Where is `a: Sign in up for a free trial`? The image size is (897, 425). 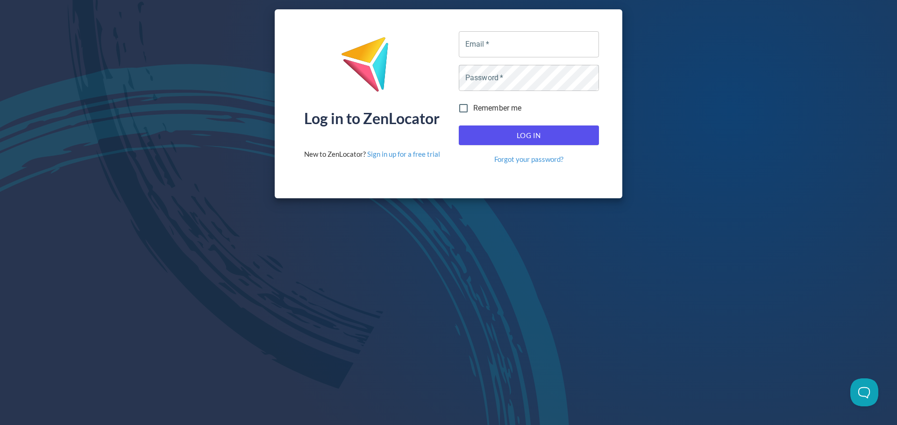 a: Sign in up for a free trial is located at coordinates (403, 154).